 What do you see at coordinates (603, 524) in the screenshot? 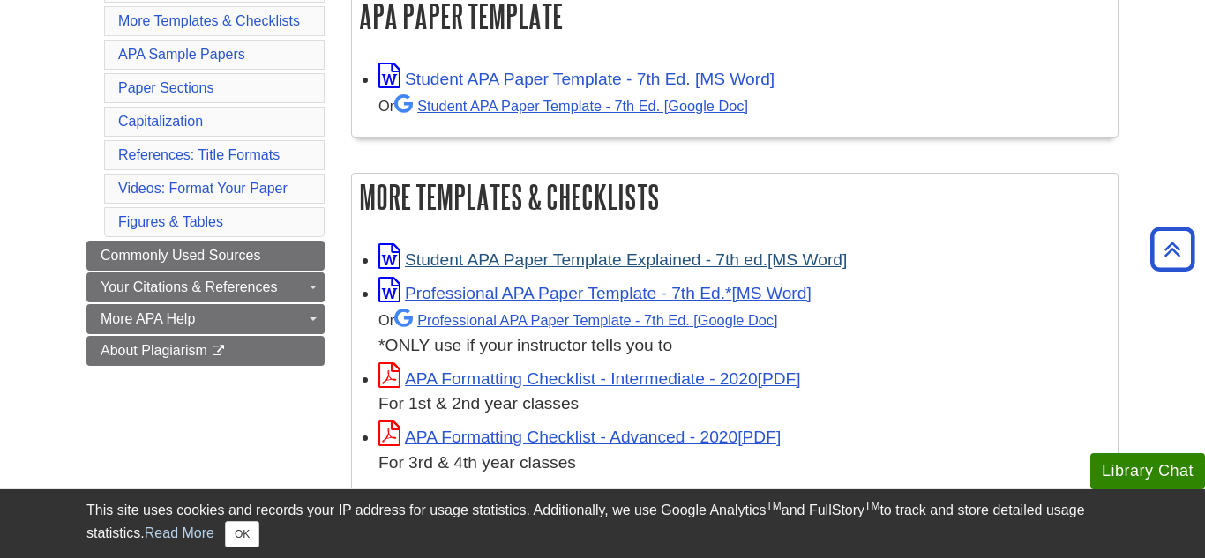
I see `div: This site uses cookies and records your IP address for usage statistics. Additionally, we use Goo...` at bounding box center [603, 524].